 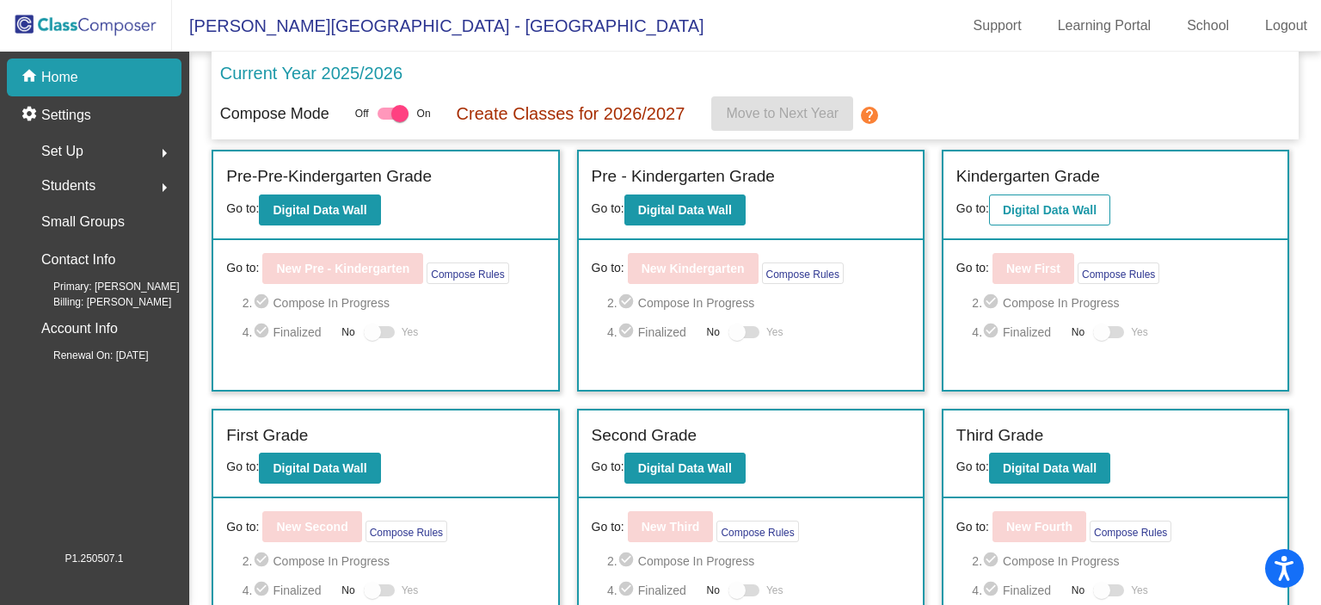 I want to click on a: School, so click(x=1208, y=26).